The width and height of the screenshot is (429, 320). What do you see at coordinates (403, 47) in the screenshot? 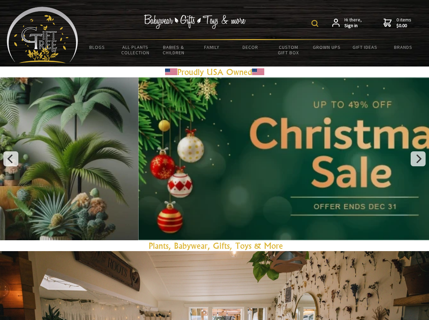
I see `a: Brands` at bounding box center [403, 47].